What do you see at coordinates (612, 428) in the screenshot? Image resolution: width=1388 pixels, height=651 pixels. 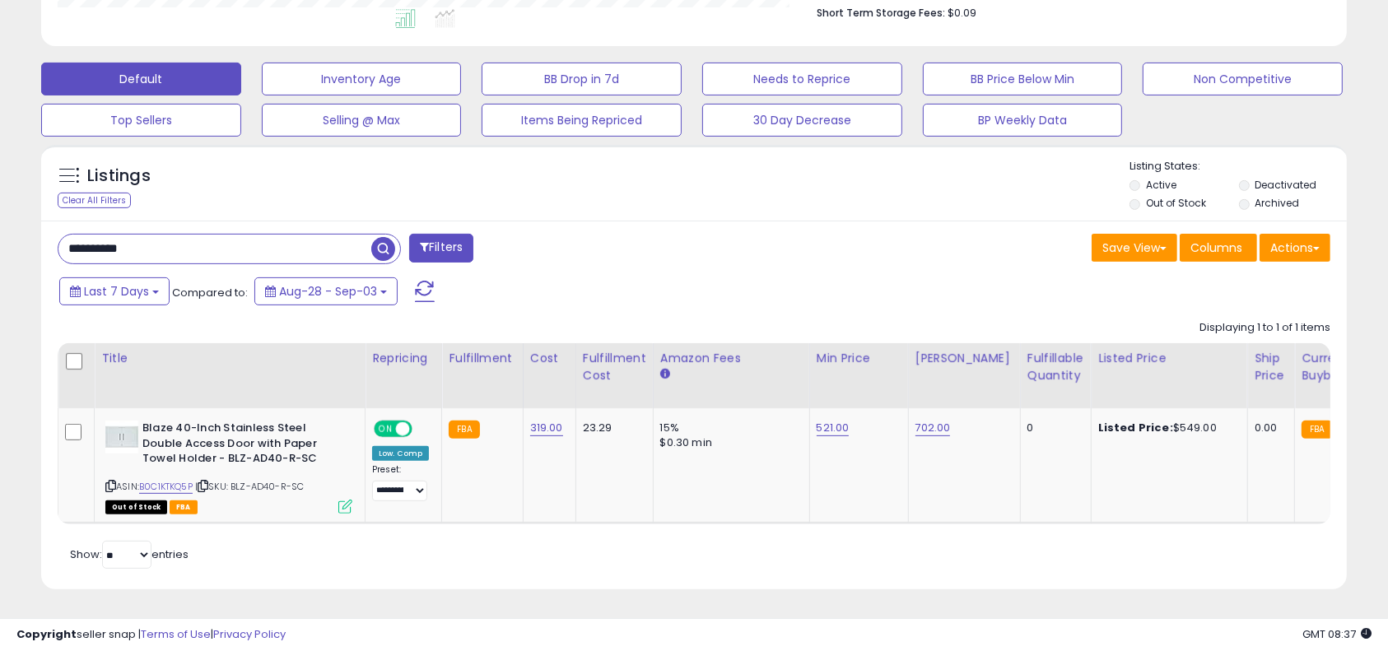 I see `div: 23.29` at bounding box center [612, 428].